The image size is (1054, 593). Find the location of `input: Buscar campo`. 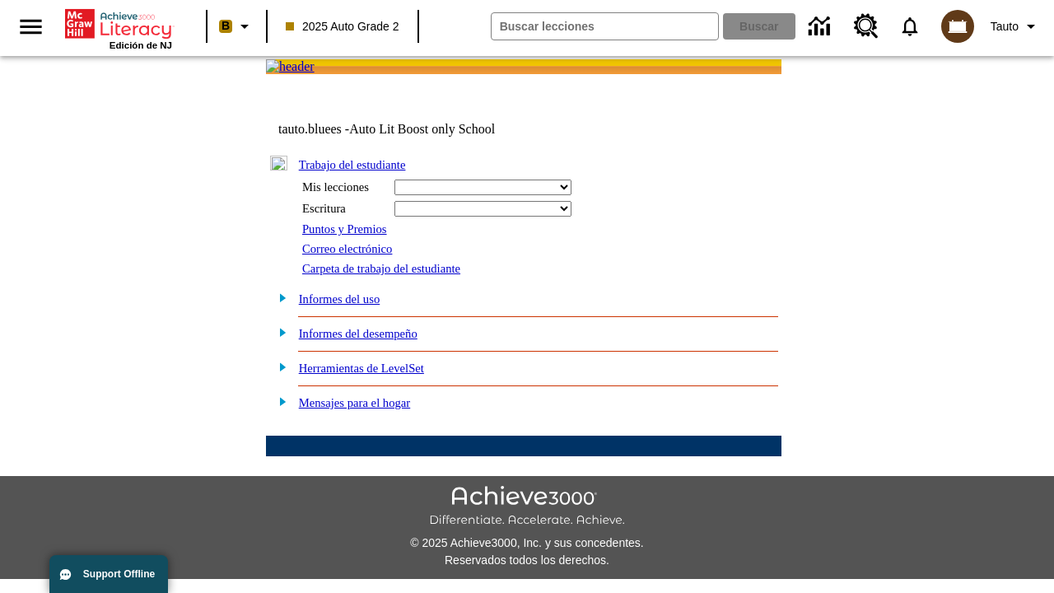

input: Buscar campo is located at coordinates (605, 26).